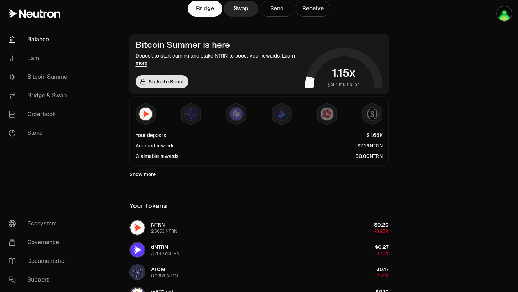 This screenshot has height=292, width=518. Describe the element at coordinates (259, 272) in the screenshot. I see `button: ATOM LogoATOM0.0389 ATOM$0.17-0.69%` at that location.